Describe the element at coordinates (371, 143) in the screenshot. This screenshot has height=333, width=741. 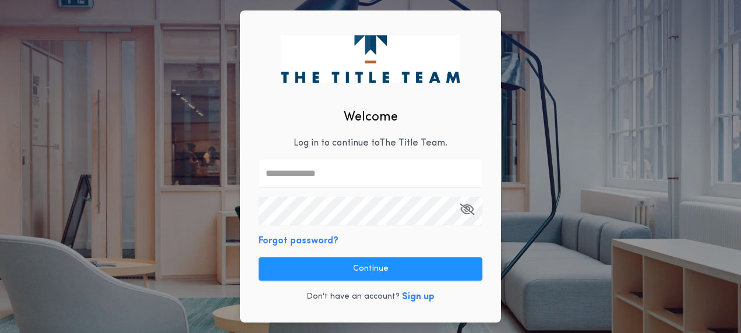
I see `p: Log in to continue to The Title Team .` at that location.